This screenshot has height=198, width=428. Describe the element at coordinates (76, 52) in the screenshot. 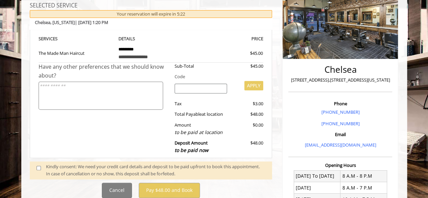

I see `td: The Made Man Haircut` at that location.